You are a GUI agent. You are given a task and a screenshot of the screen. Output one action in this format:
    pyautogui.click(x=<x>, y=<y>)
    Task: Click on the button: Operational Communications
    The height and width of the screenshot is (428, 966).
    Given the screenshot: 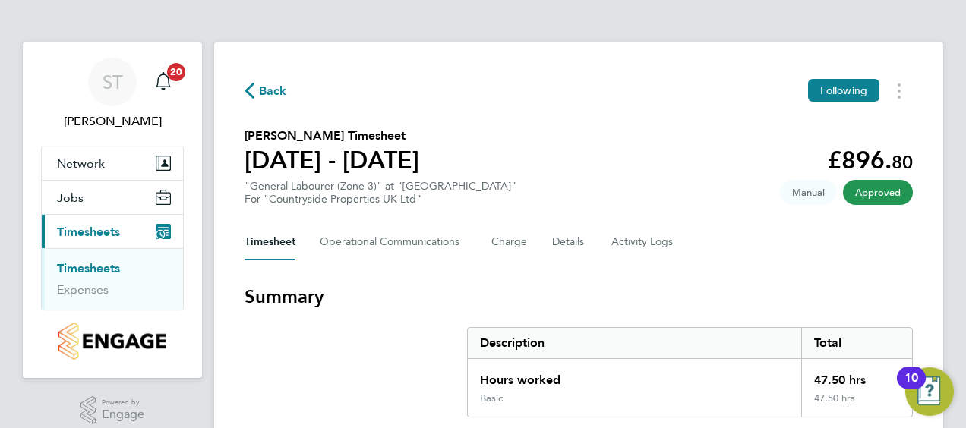 What is the action you would take?
    pyautogui.click(x=393, y=242)
    